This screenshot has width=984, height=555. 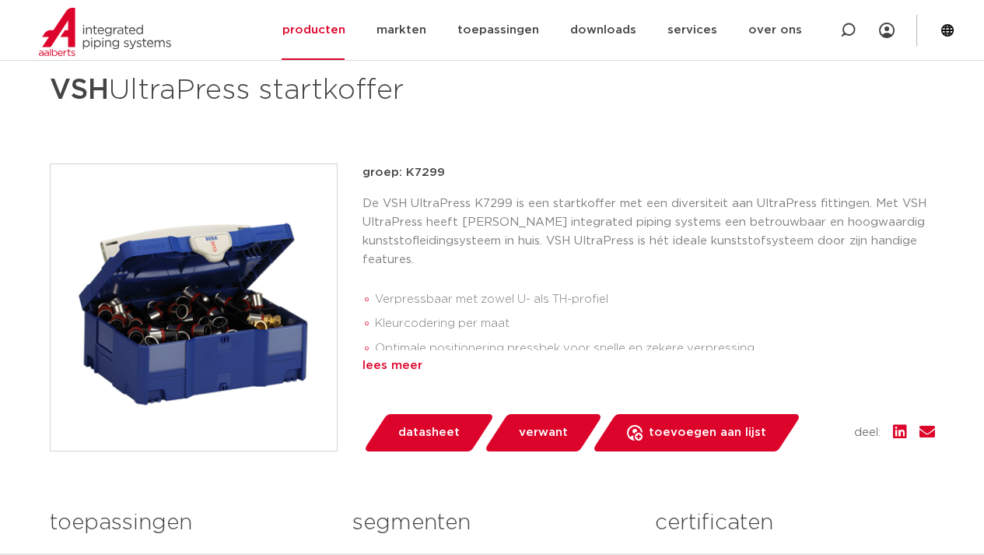 I want to click on a: verwant, so click(x=543, y=433).